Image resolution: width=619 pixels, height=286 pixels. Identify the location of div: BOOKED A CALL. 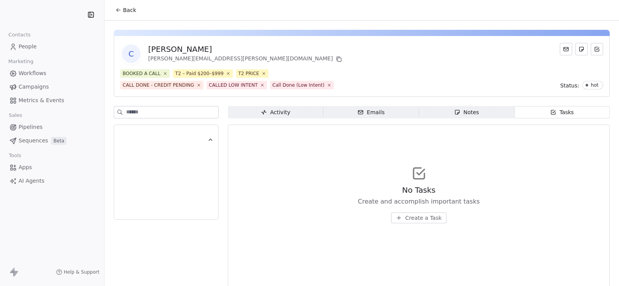
(142, 74).